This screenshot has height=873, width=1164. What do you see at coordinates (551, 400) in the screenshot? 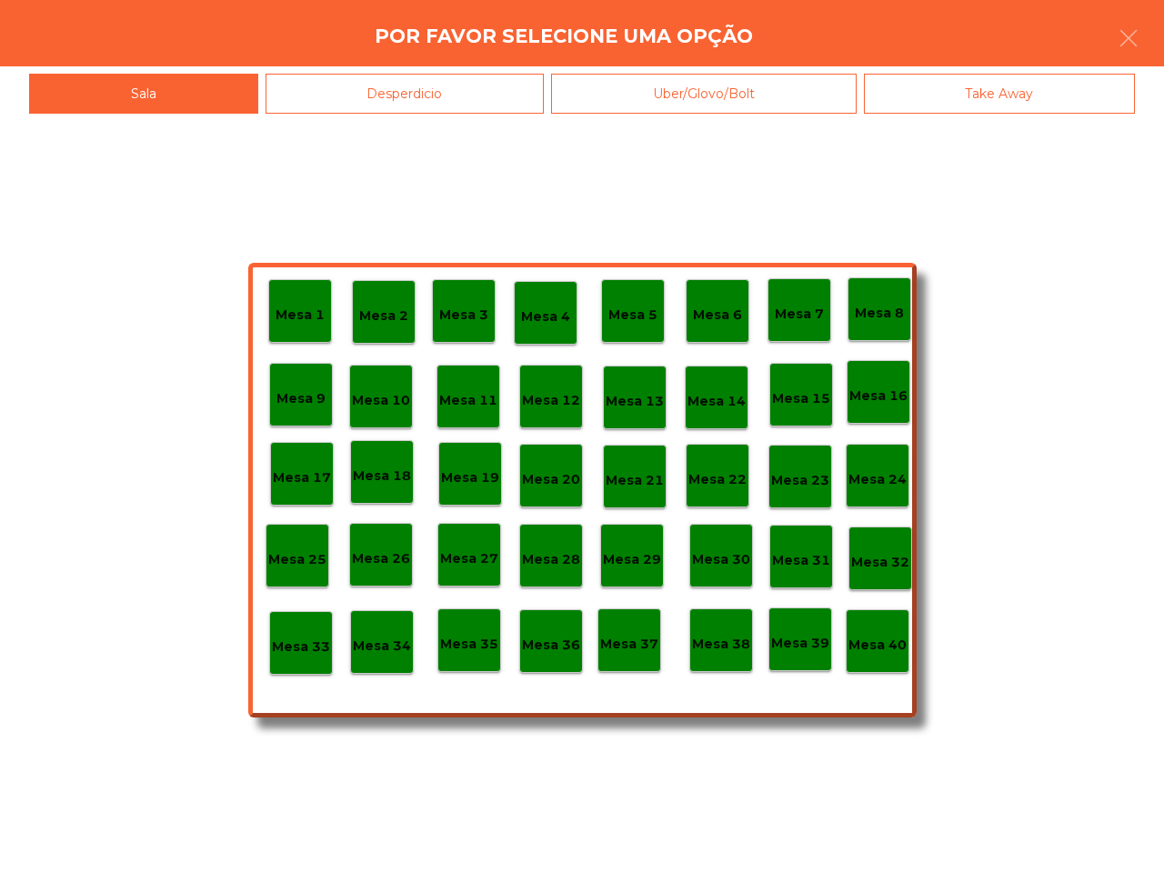
I see `p: Mesa 12` at bounding box center [551, 400].